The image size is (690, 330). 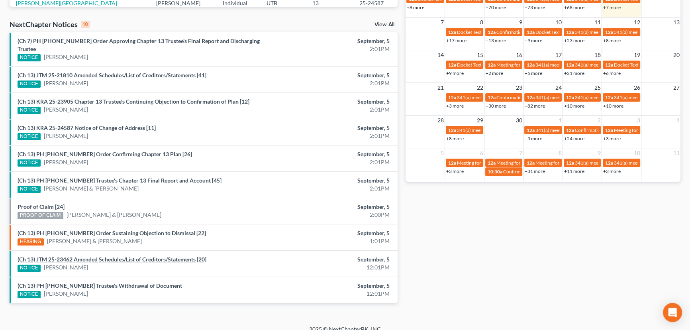 I want to click on span: 9, so click(x=521, y=22).